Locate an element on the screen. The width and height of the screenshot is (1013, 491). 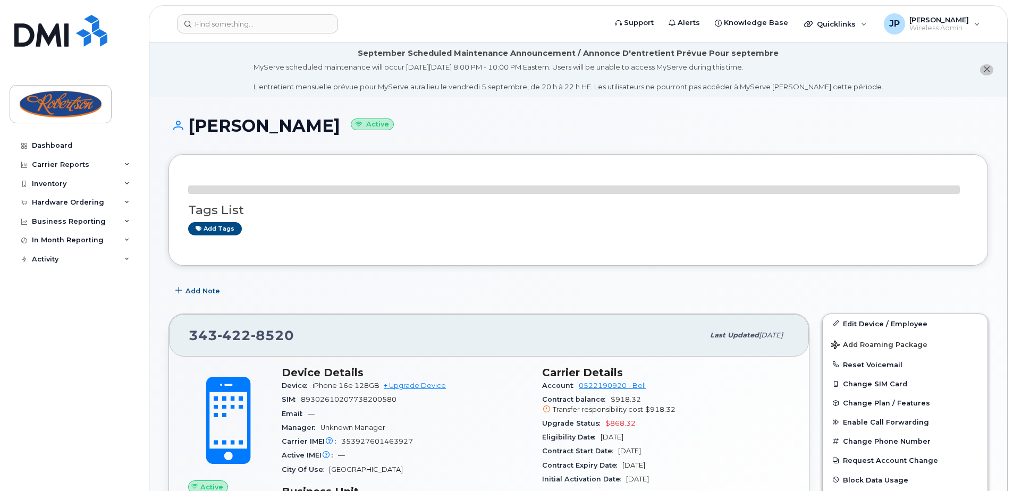
span: Transfer responsibility cost is located at coordinates (598, 409).